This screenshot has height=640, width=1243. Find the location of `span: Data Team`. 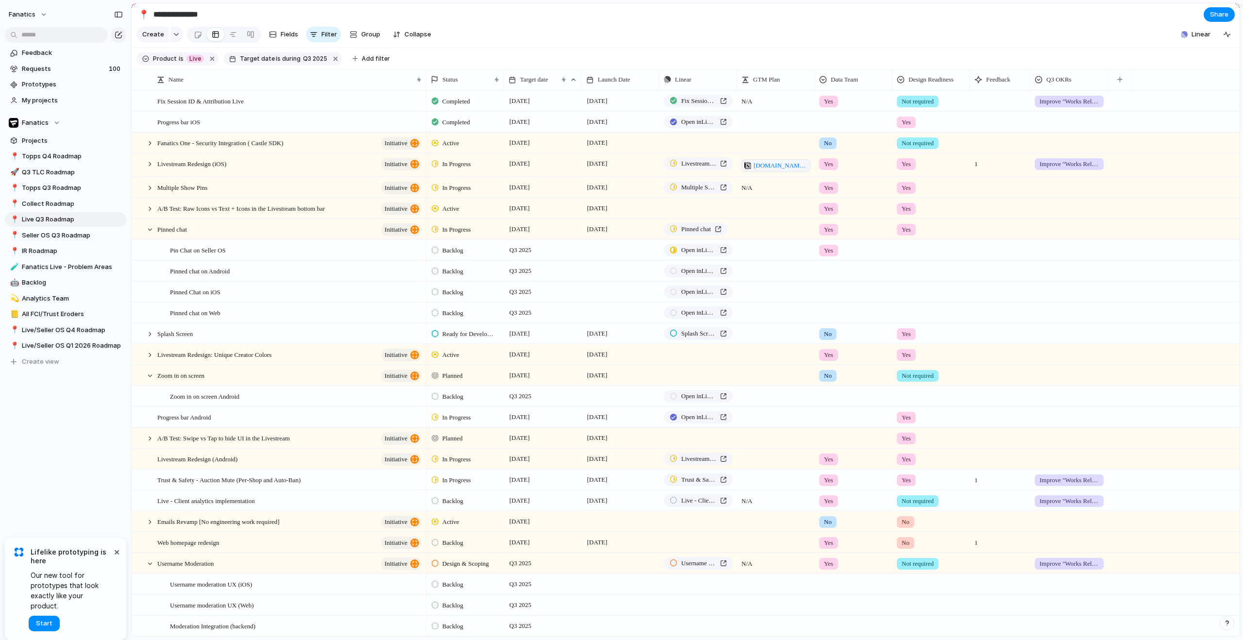

span: Data Team is located at coordinates (844, 80).